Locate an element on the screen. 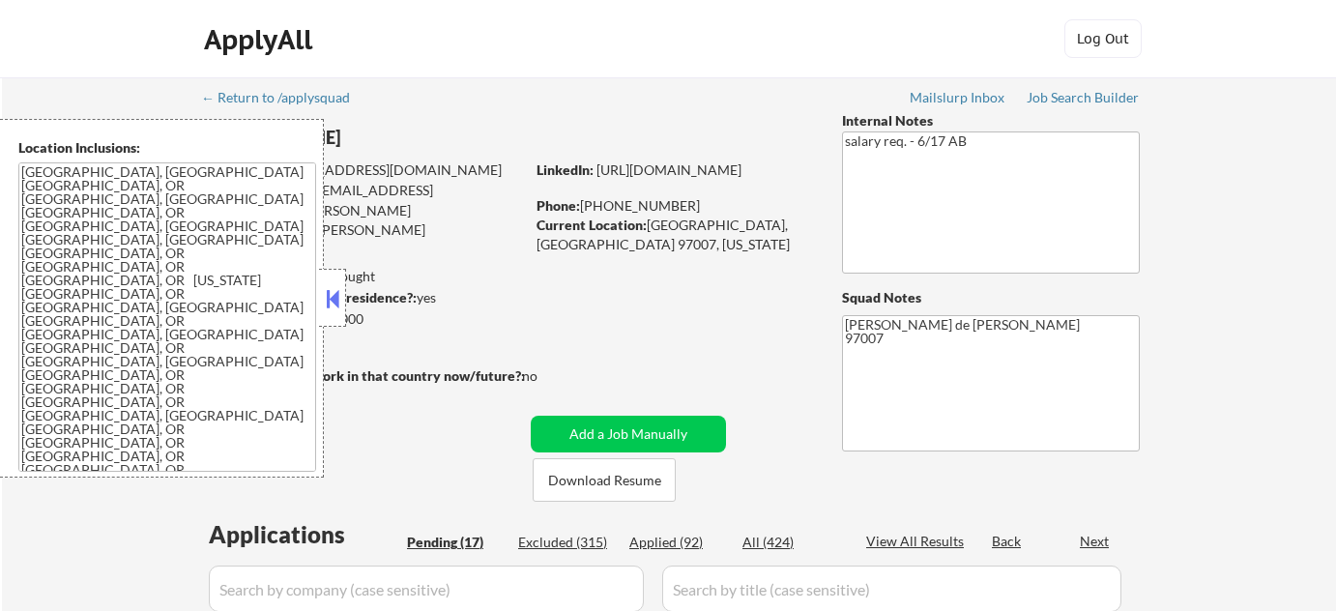 Image resolution: width=1336 pixels, height=611 pixels. div: Squad Notes is located at coordinates (991, 298).